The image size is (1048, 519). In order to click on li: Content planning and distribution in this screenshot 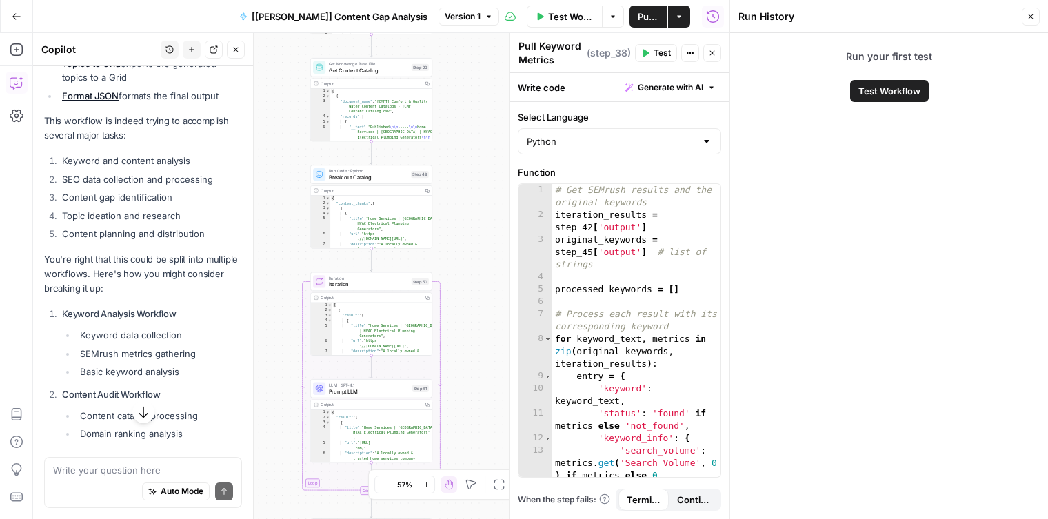, I will do `click(150, 234)`.